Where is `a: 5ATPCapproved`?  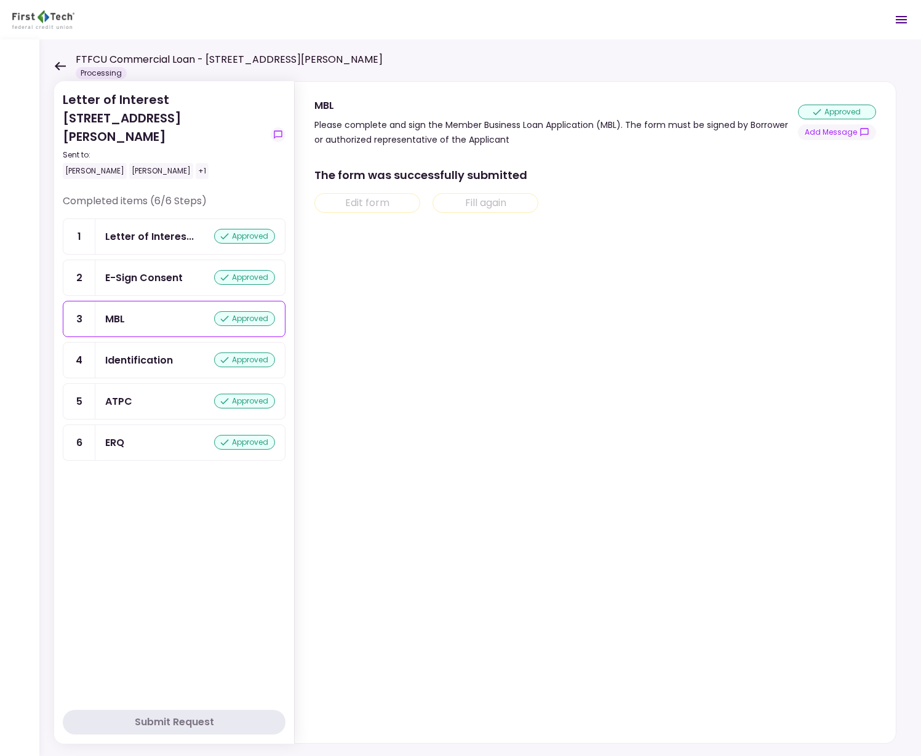 a: 5ATPCapproved is located at coordinates (174, 401).